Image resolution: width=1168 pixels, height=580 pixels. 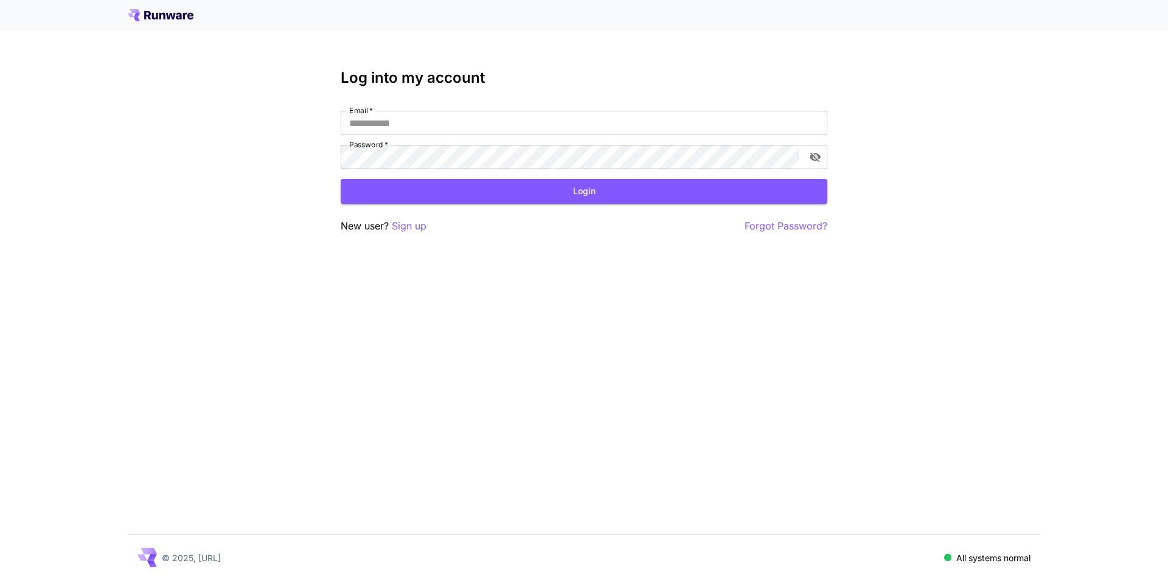 What do you see at coordinates (815, 157) in the screenshot?
I see `button: toggle password visibility` at bounding box center [815, 157].